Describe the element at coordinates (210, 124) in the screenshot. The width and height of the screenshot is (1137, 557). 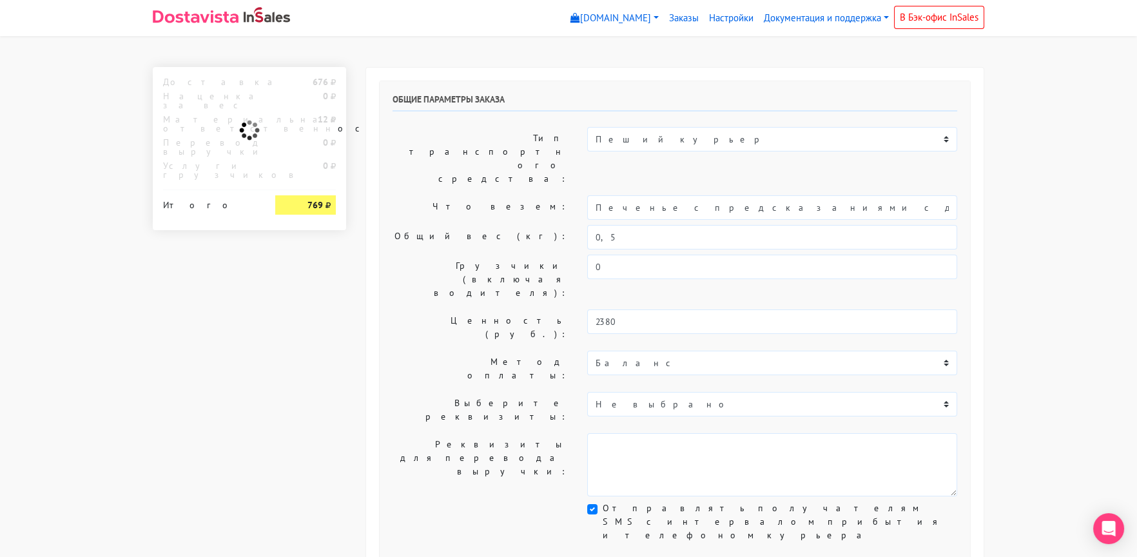
I see `div: Материальная ответственность` at that location.